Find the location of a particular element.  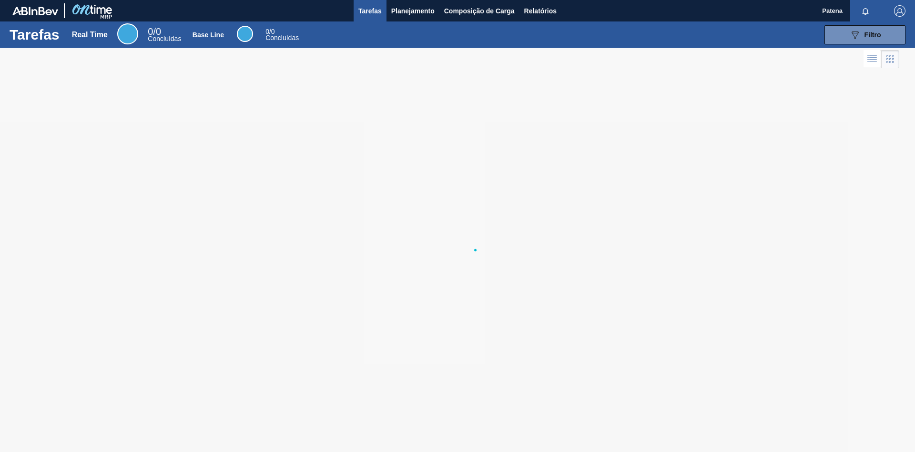

h1: Tarefas is located at coordinates (34, 34).